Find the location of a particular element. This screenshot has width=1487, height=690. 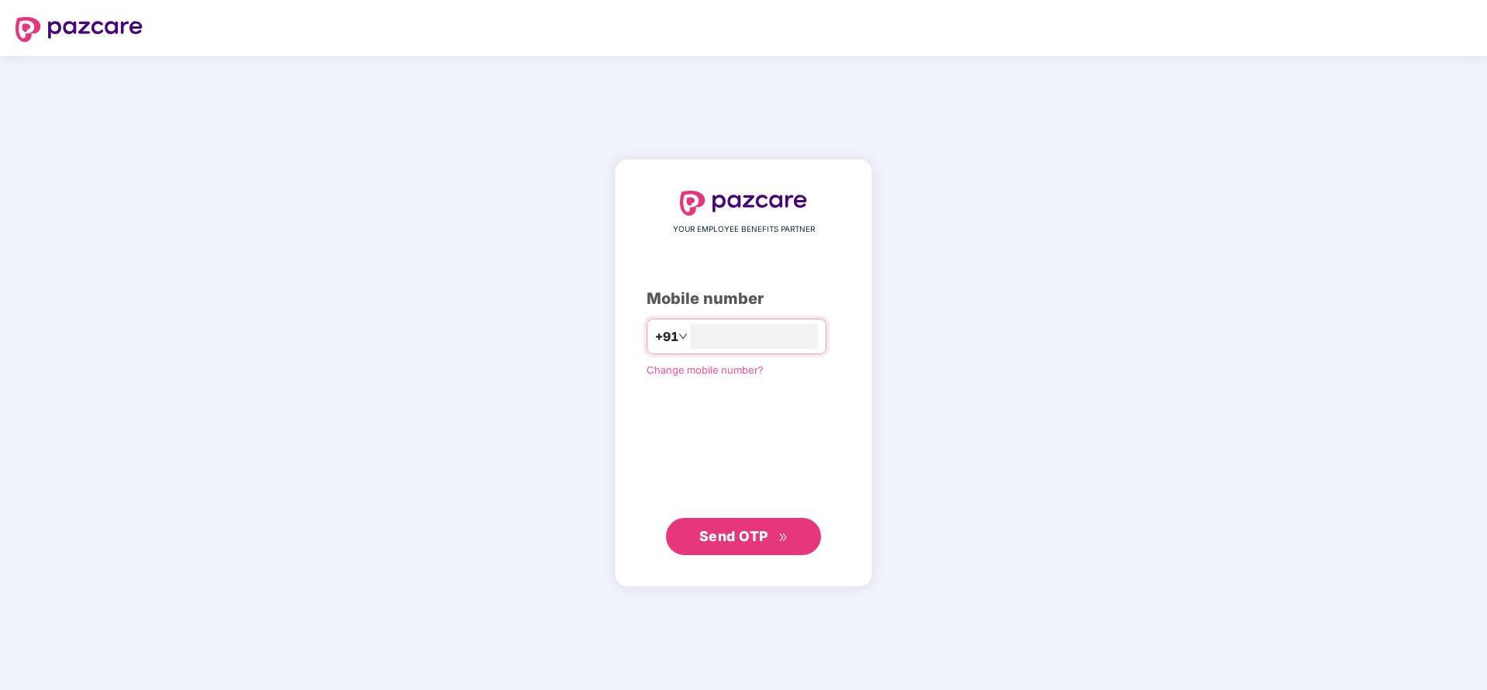

a: Change mobile number? is located at coordinates (705, 370).